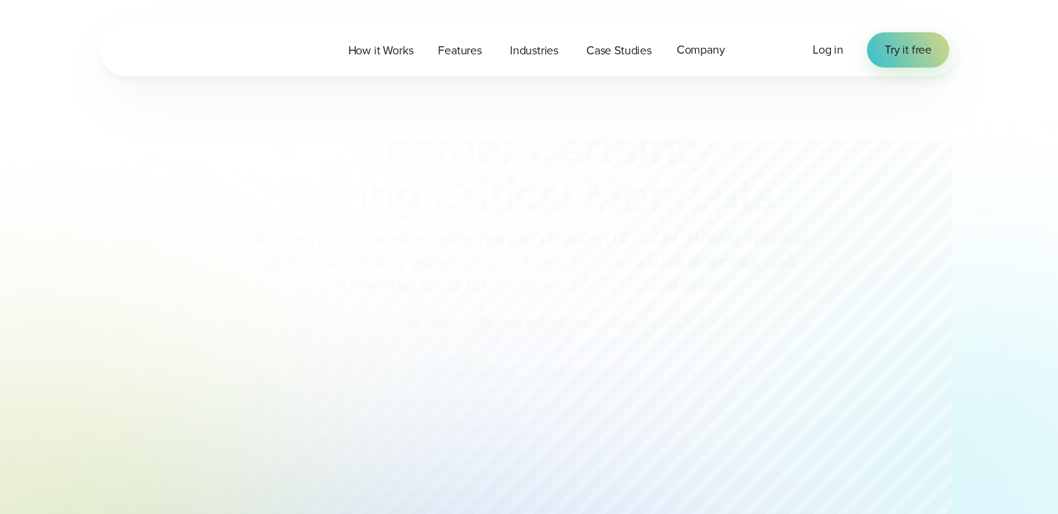 The height and width of the screenshot is (514, 1058). What do you see at coordinates (534, 51) in the screenshot?
I see `span: Industries` at bounding box center [534, 51].